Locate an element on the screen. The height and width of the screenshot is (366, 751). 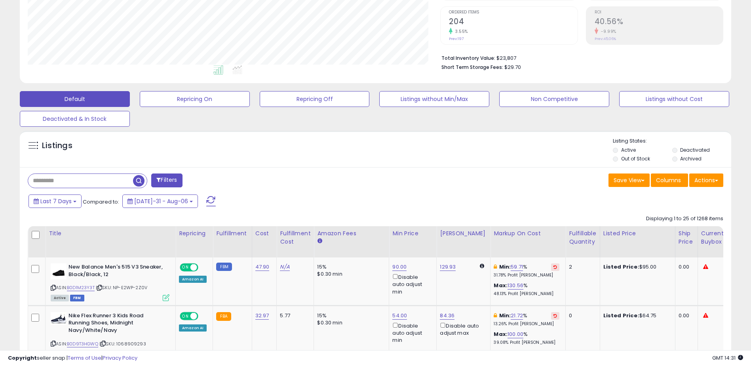
div: Repricing is located at coordinates (194, 233).